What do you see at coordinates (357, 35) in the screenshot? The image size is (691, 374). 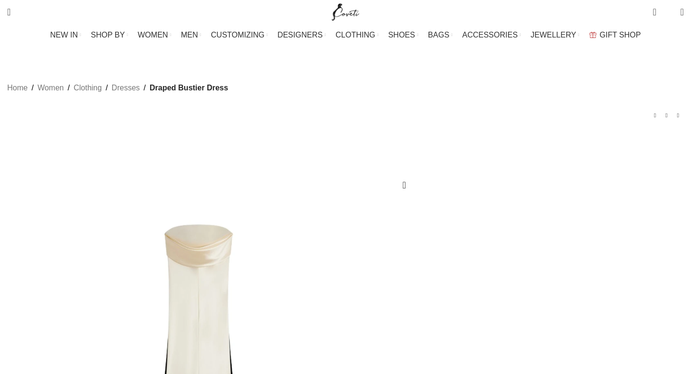 I see `a: CLOTHING` at bounding box center [357, 35].